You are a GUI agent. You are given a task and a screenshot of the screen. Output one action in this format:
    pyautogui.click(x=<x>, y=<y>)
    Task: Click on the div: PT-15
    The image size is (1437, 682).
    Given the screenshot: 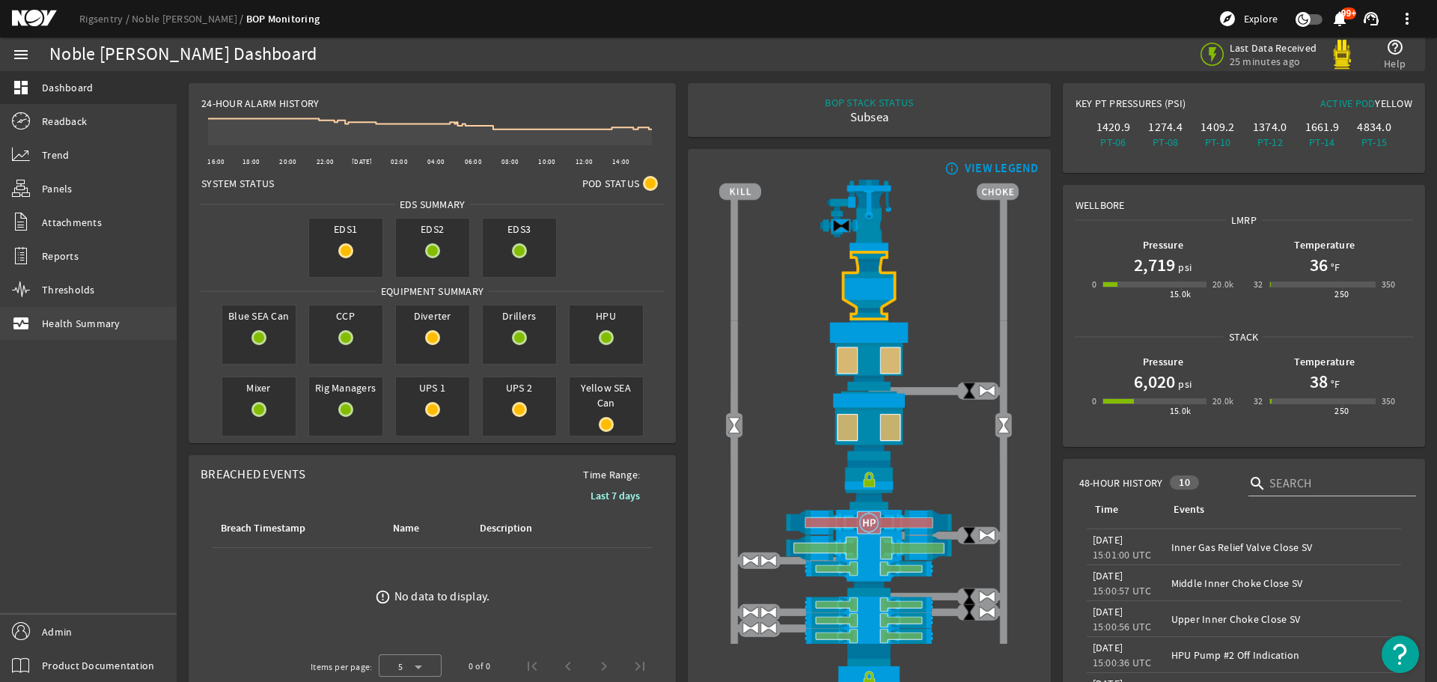 What is the action you would take?
    pyautogui.click(x=1374, y=142)
    